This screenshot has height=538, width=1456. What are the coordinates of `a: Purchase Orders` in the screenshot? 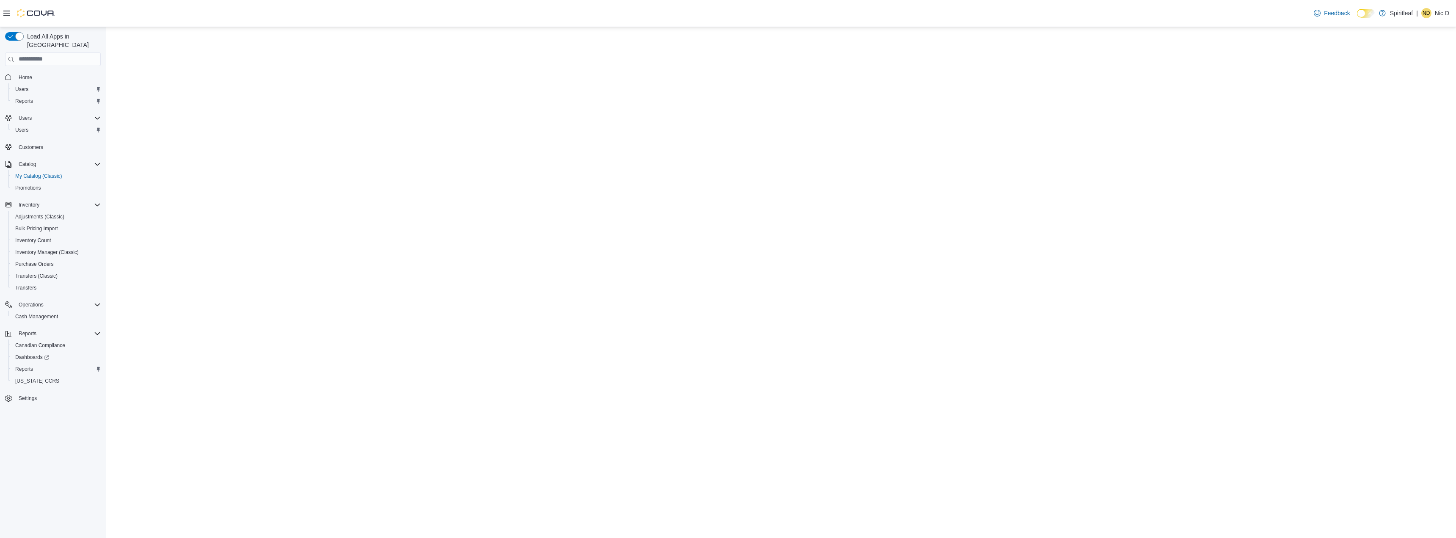 It's located at (34, 264).